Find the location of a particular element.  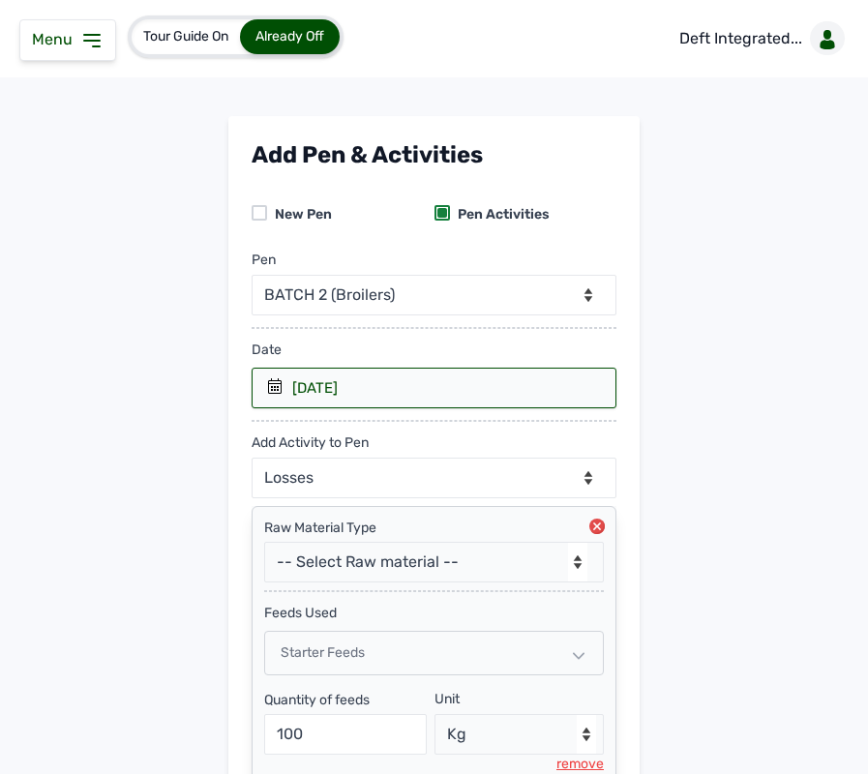

a: Deft Integrated... is located at coordinates (758, 39).